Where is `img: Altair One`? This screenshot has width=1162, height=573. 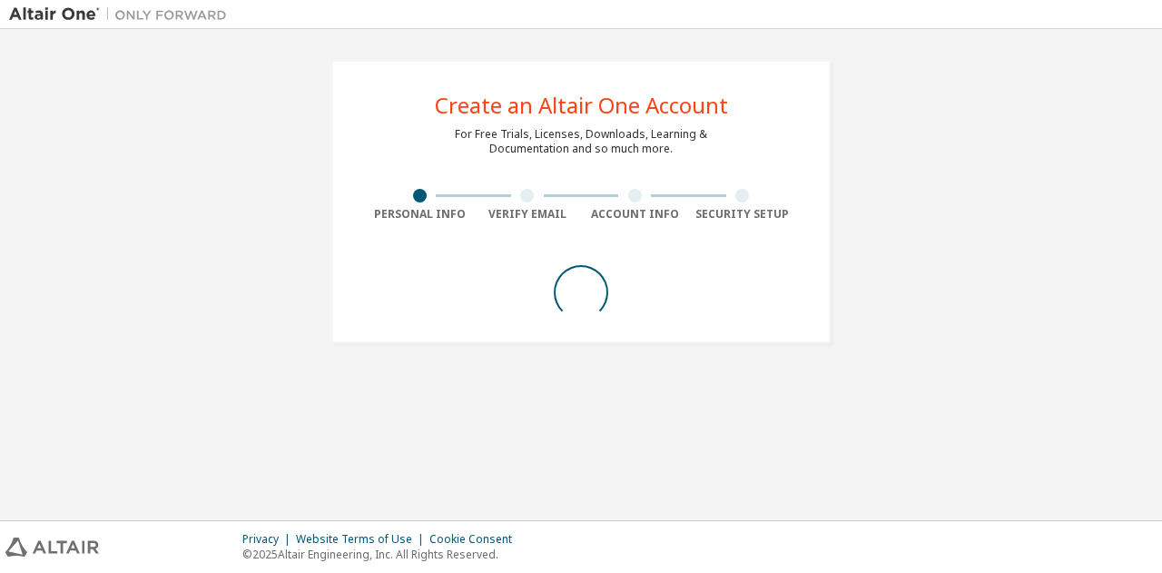
img: Altair One is located at coordinates (123, 15).